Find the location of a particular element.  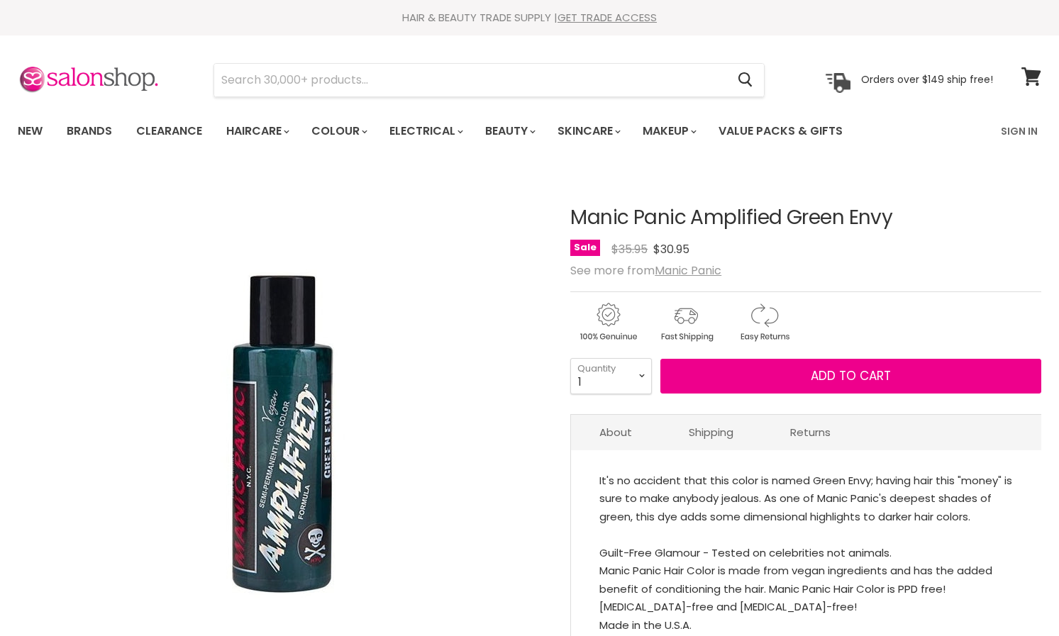

span: See more from is located at coordinates (645, 270).